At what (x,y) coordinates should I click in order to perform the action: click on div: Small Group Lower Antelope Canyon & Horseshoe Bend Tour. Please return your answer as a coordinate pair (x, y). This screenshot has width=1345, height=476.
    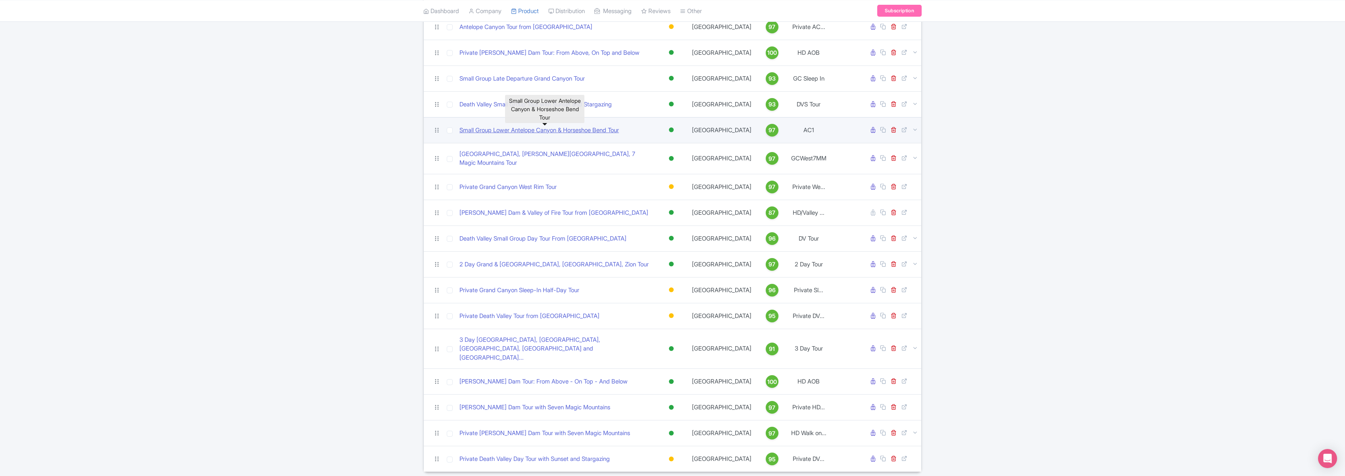
    Looking at the image, I should click on (545, 109).